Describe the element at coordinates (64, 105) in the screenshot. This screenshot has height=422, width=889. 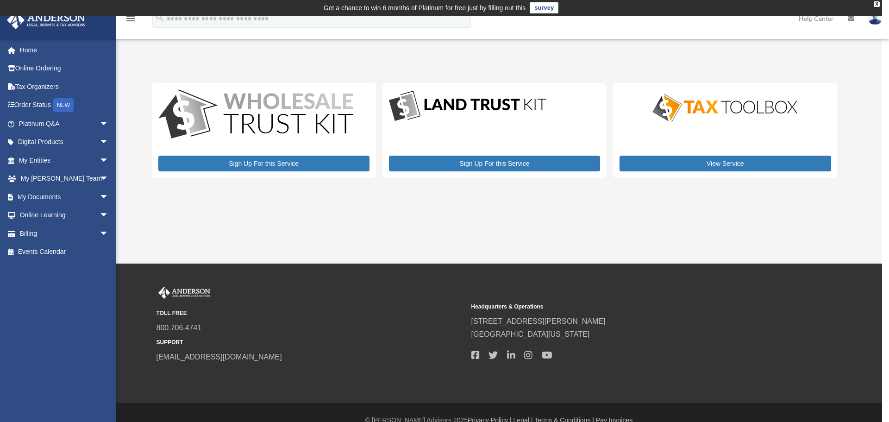
I see `a: Order StatusNEW` at that location.